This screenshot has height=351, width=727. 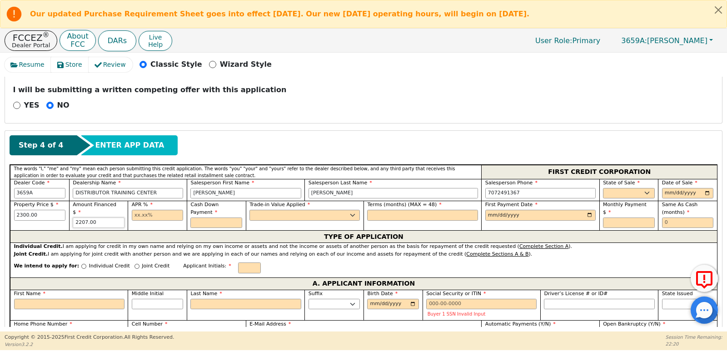 I want to click on input: 000-00-0000, so click(x=481, y=304).